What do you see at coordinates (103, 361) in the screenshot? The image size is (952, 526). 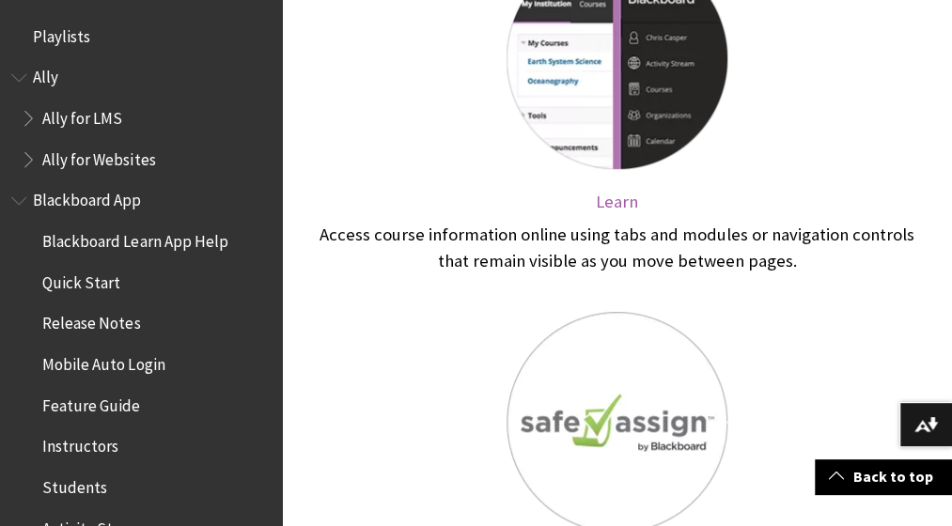 I see `span: Mobile Auto Login` at bounding box center [103, 361].